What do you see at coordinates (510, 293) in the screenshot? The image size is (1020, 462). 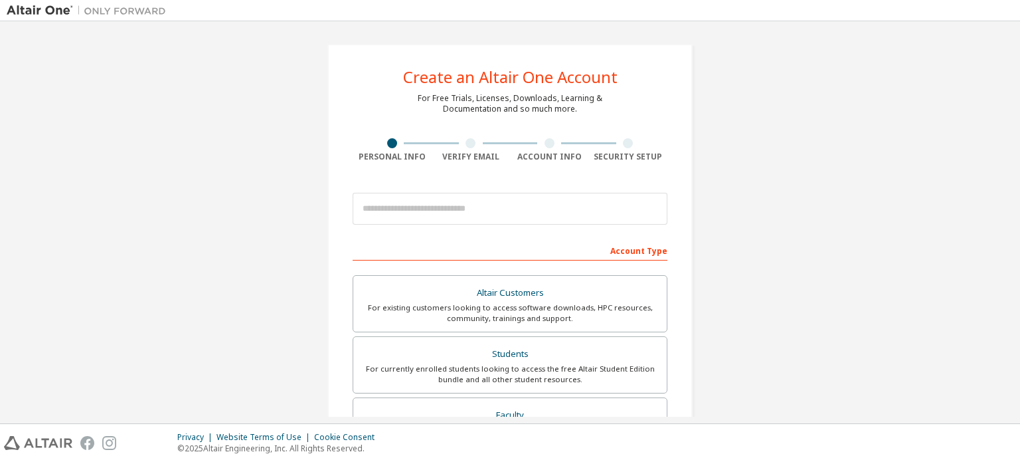 I see `div: Altair Customers` at bounding box center [510, 293].